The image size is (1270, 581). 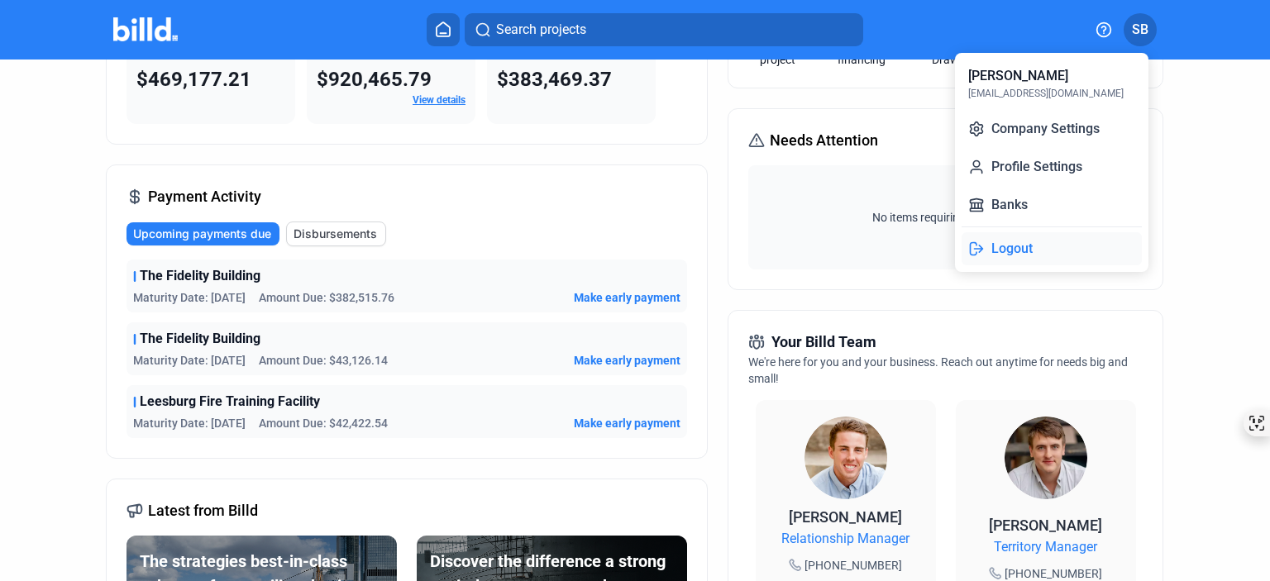 What do you see at coordinates (1052, 129) in the screenshot?
I see `button: Company Settings` at bounding box center [1052, 129].